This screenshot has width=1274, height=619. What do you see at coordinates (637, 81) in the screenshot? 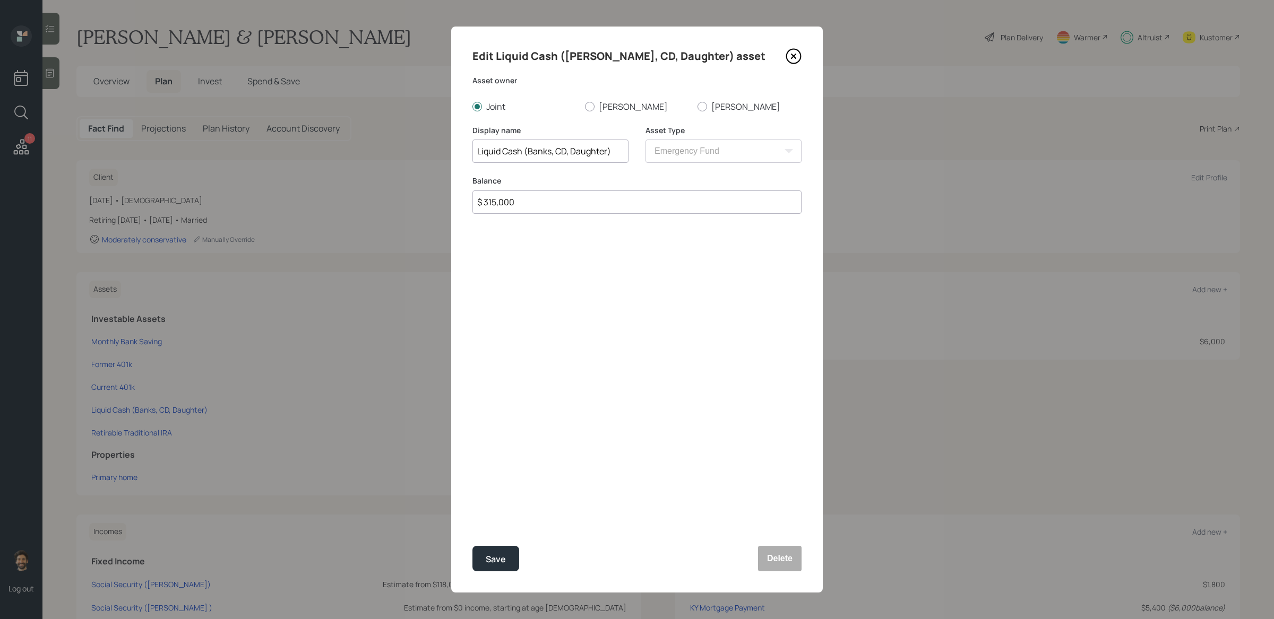
I see `label: Asset owner` at bounding box center [637, 81].